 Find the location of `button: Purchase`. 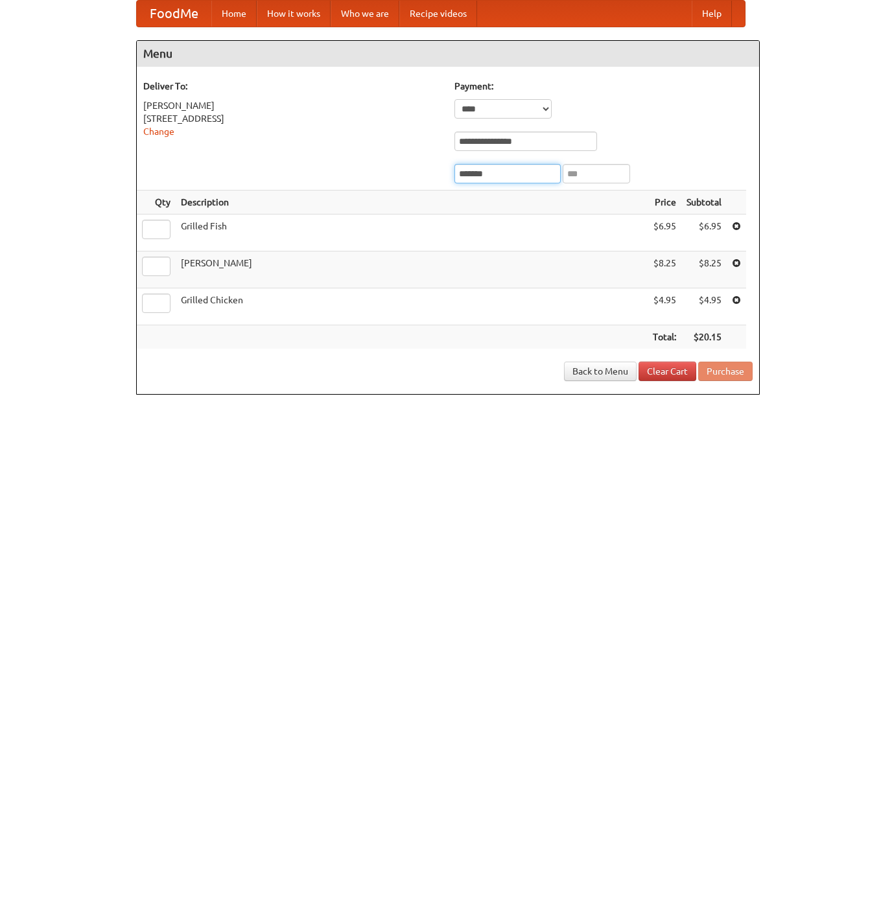

button: Purchase is located at coordinates (725, 371).